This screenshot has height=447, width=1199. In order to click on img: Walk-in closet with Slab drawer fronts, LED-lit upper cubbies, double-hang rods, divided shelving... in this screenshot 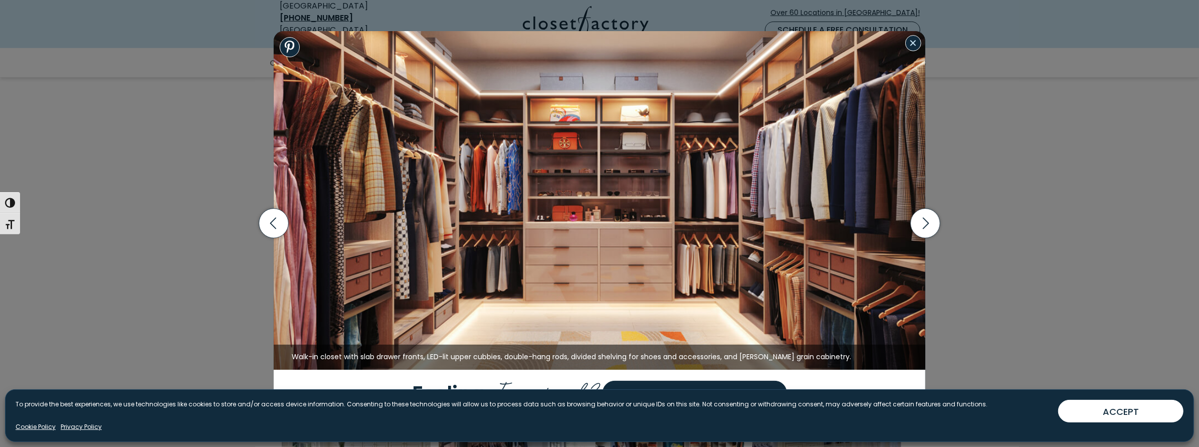, I will do `click(600, 200)`.